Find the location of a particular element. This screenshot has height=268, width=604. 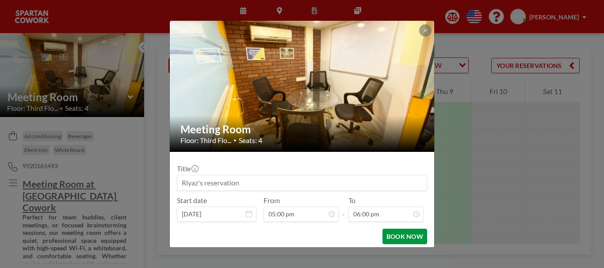

label: Title is located at coordinates (187, 169).